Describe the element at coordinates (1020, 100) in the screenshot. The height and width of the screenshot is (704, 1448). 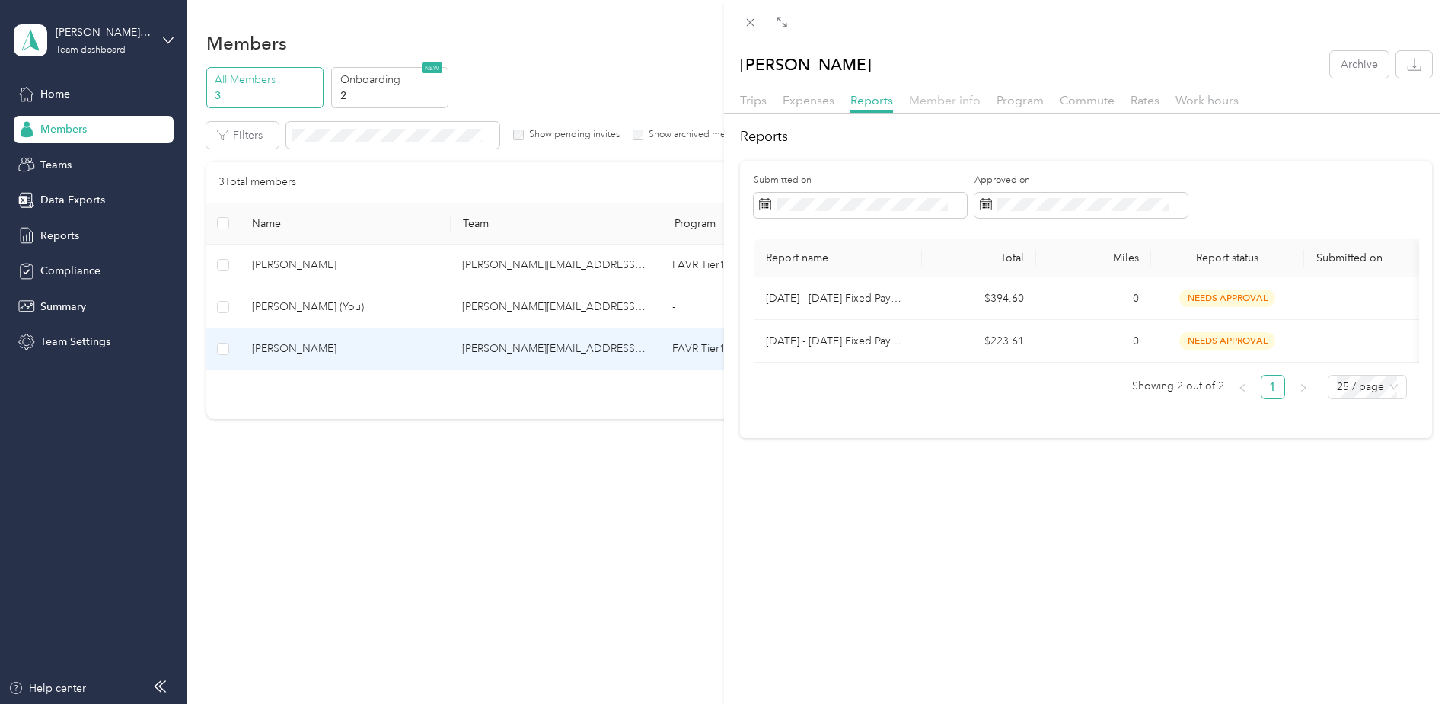
I see `span: Program` at that location.